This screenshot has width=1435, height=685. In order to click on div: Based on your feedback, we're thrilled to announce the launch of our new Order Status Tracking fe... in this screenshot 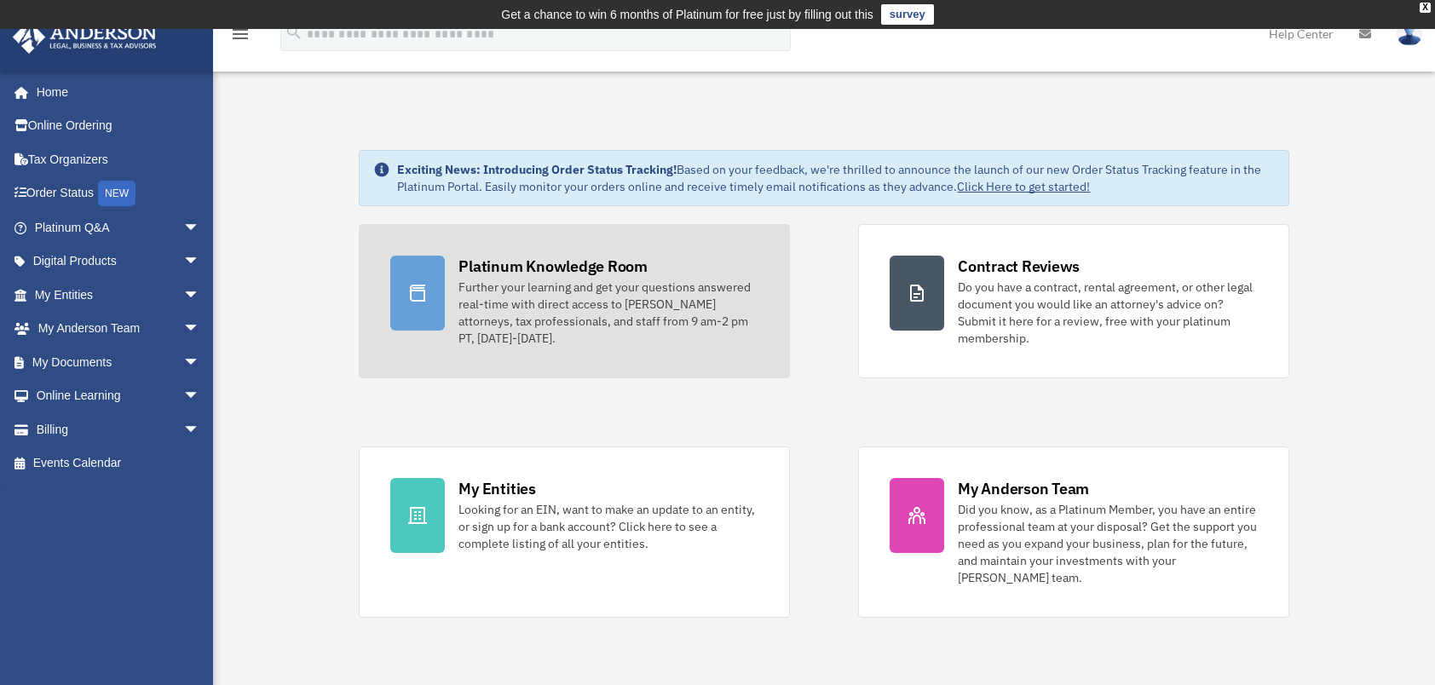, I will do `click(835, 178)`.